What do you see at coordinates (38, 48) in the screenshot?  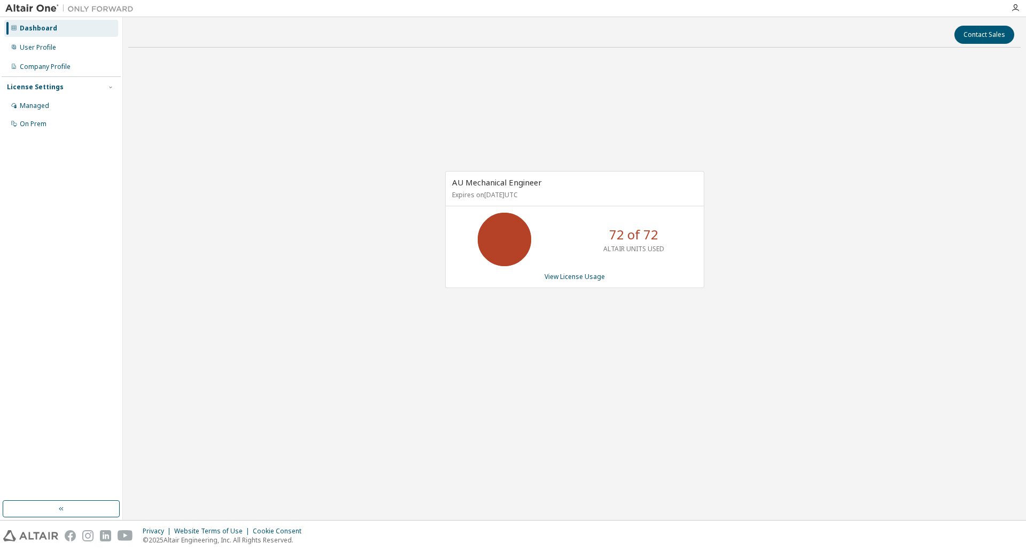 I see `div: User Profile` at bounding box center [38, 48].